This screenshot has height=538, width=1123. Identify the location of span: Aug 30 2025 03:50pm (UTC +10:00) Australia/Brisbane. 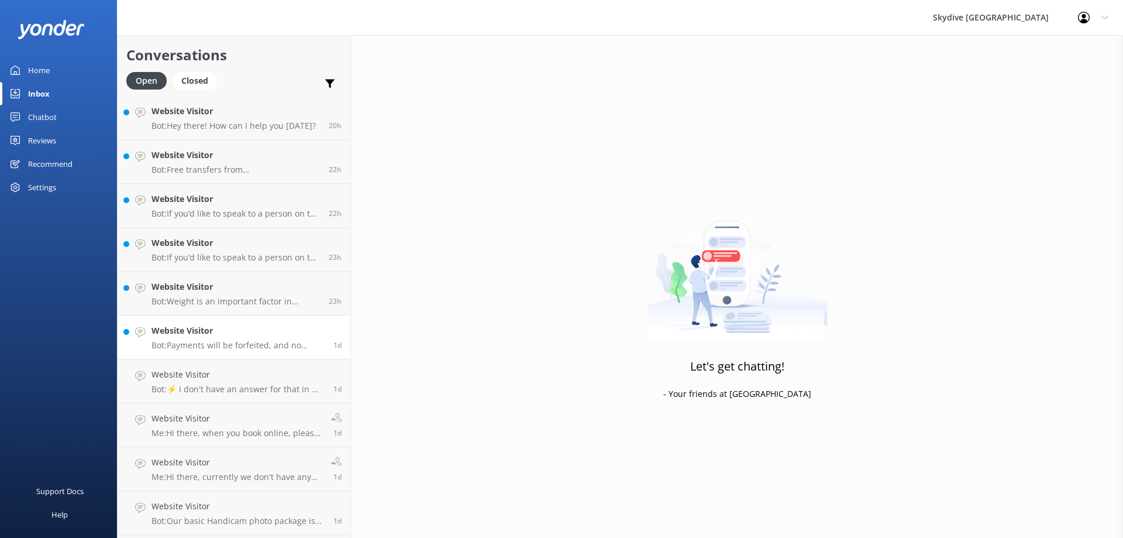
(335, 301).